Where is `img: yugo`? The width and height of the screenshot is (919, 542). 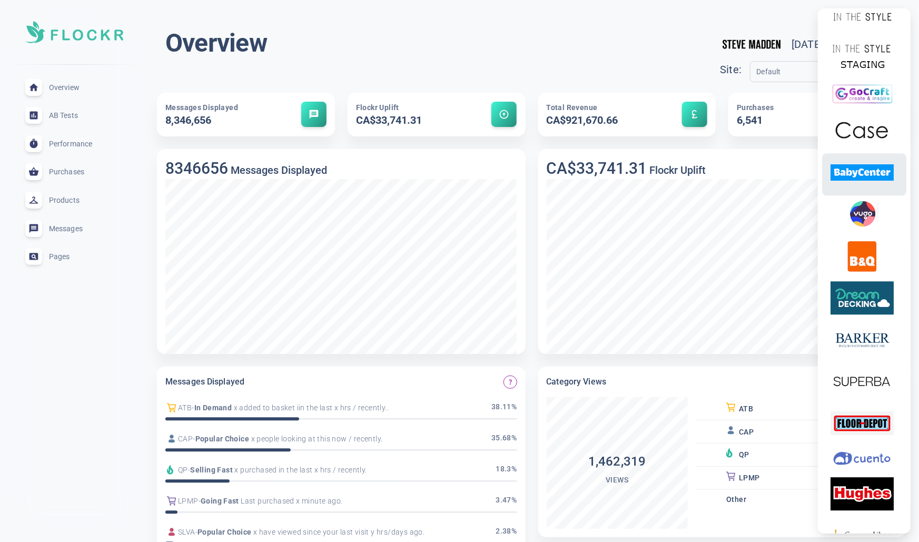
img: yugo is located at coordinates (862, 214).